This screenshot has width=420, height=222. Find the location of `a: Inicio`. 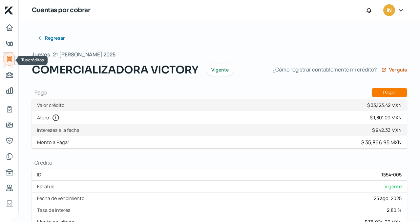

a: Inicio is located at coordinates (10, 28).